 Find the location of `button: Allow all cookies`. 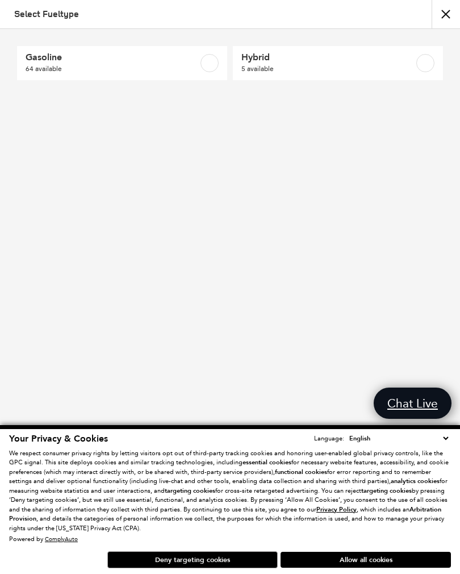

button: Allow all cookies is located at coordinates (366, 560).